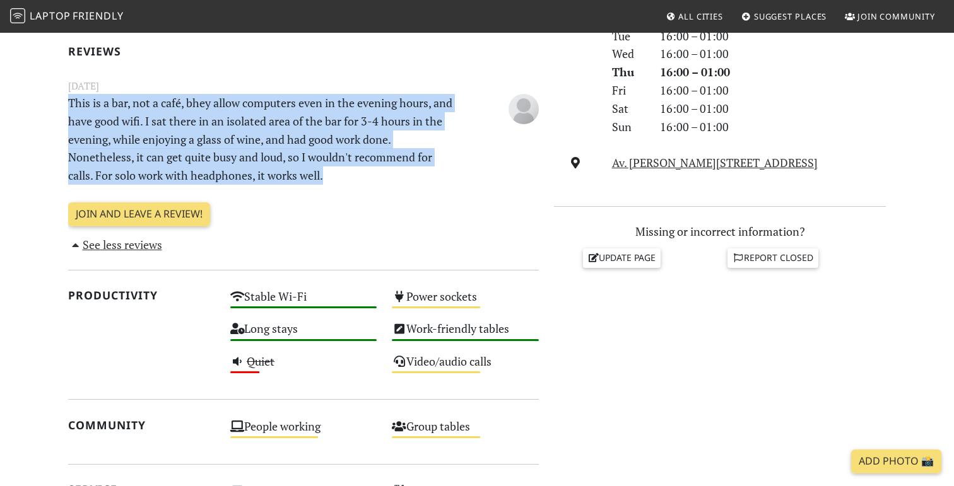  I want to click on p: This is a bar, not a café, bhey allow computers even in the evening hours, and have good wifi. I ..., so click(263, 139).